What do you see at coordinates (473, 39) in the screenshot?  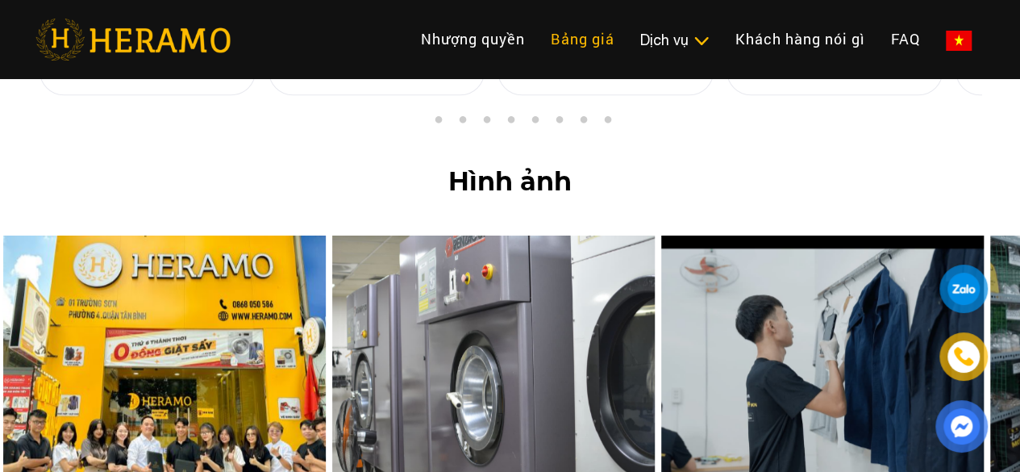 I see `a: Nhượng quyền` at bounding box center [473, 39].